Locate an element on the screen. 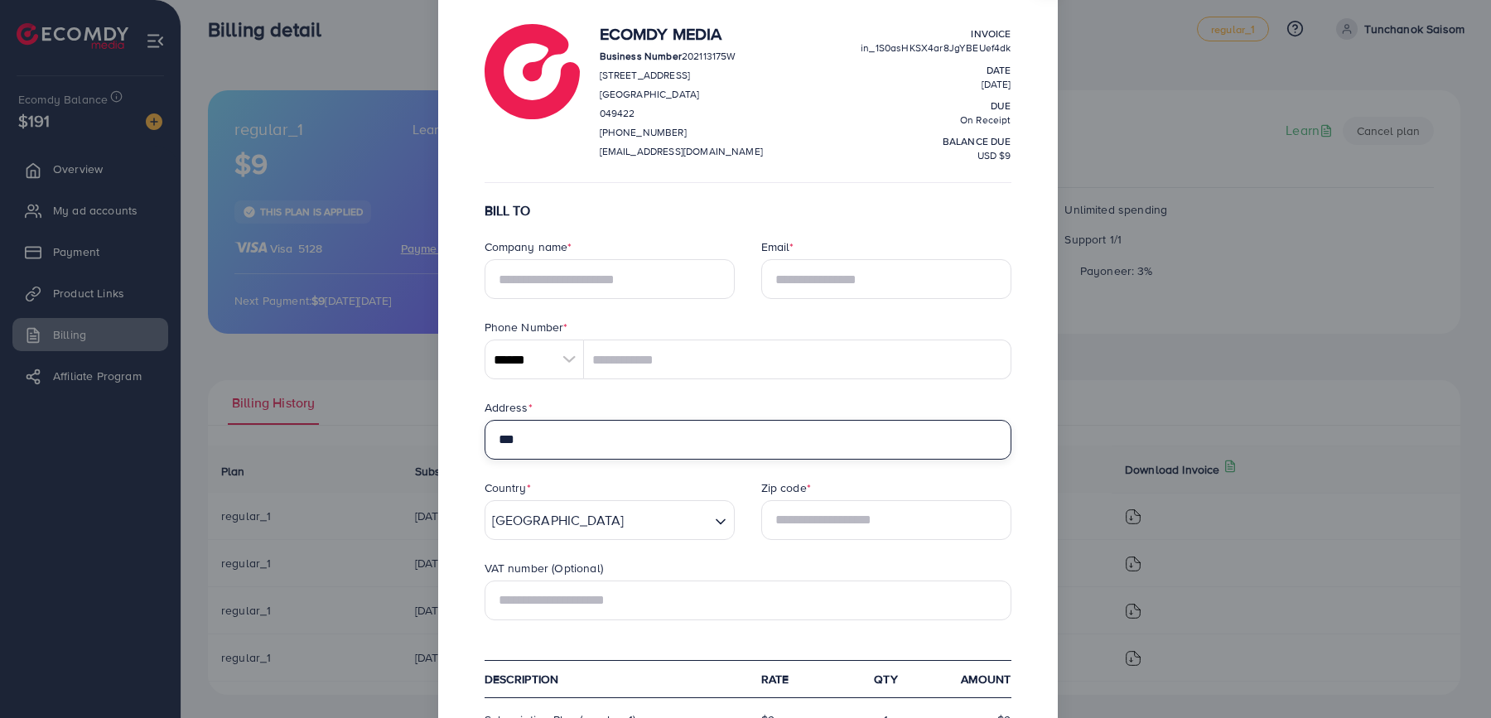 This screenshot has height=718, width=1491. div: qty is located at coordinates (886, 679).